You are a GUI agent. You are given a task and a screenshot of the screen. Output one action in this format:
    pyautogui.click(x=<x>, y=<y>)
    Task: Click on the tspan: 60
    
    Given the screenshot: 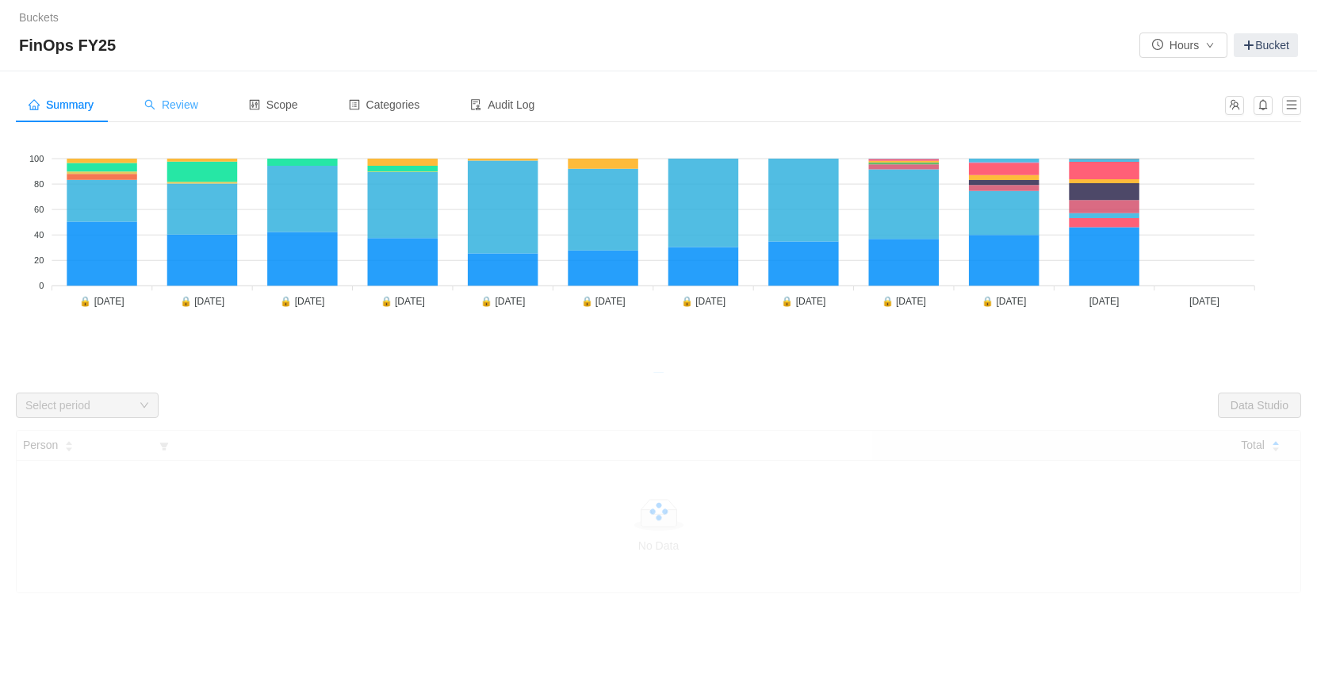 What is the action you would take?
    pyautogui.click(x=39, y=209)
    